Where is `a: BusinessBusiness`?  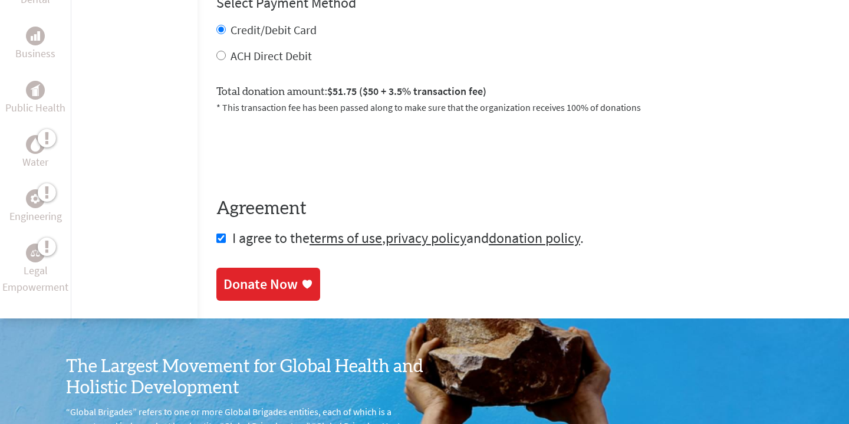 a: BusinessBusiness is located at coordinates (35, 44).